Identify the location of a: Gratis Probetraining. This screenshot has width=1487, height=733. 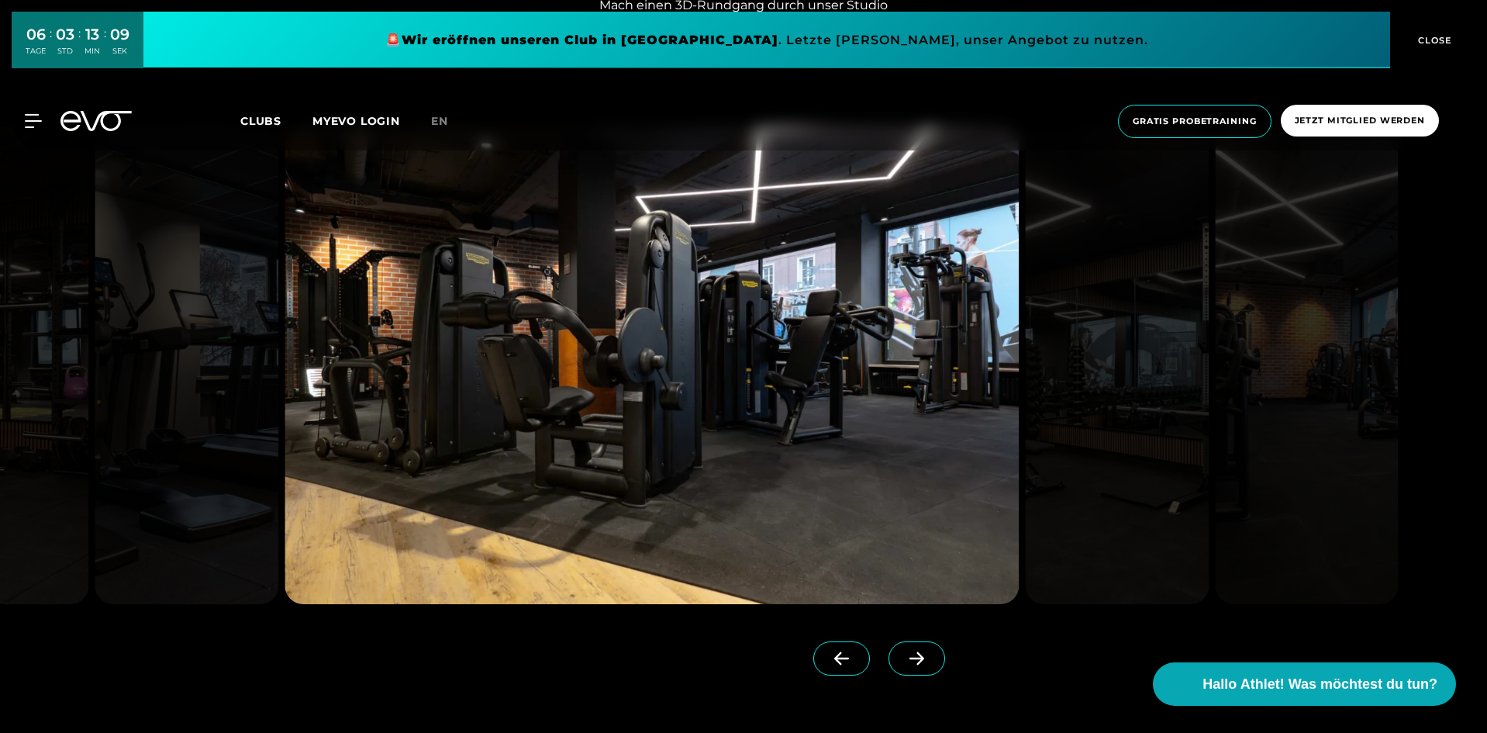
(1195, 121).